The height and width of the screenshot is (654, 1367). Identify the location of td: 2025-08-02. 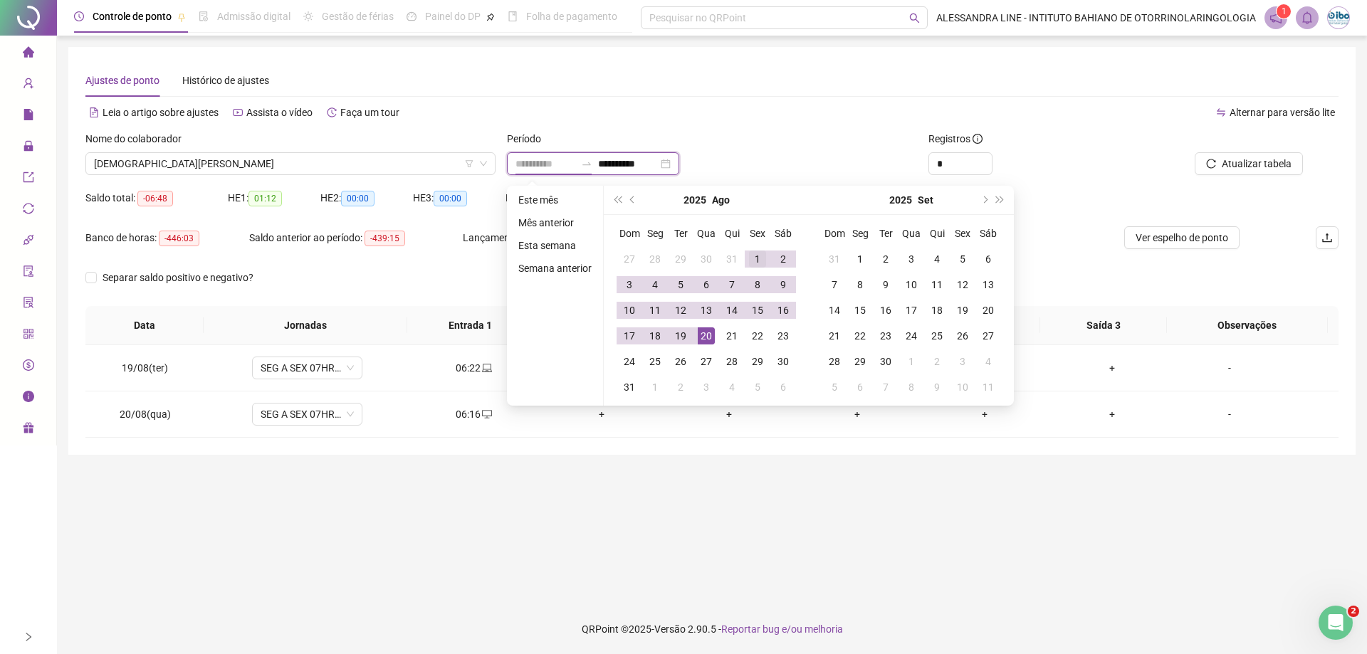
(783, 259).